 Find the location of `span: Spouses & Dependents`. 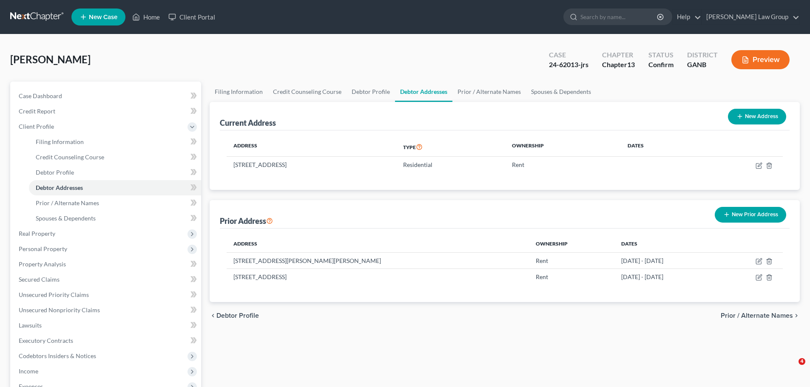

span: Spouses & Dependents is located at coordinates (65, 218).